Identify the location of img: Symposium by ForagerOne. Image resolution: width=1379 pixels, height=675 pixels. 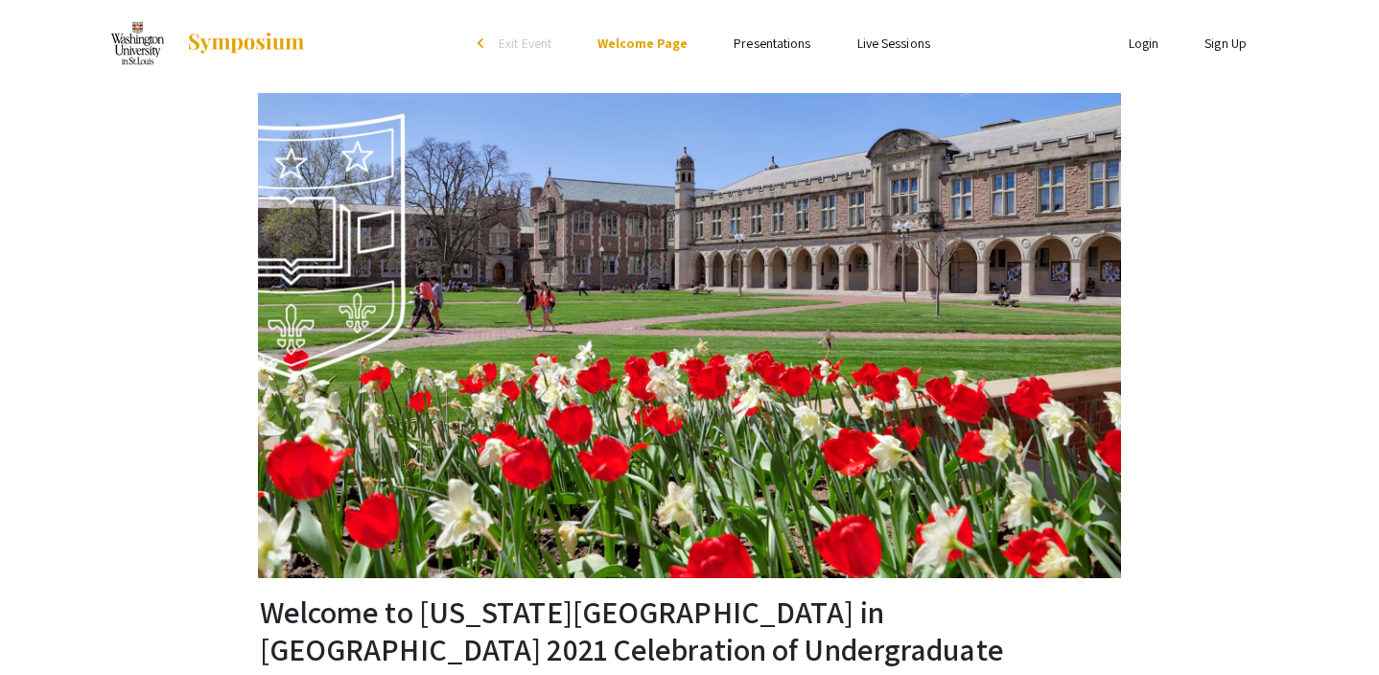
(246, 43).